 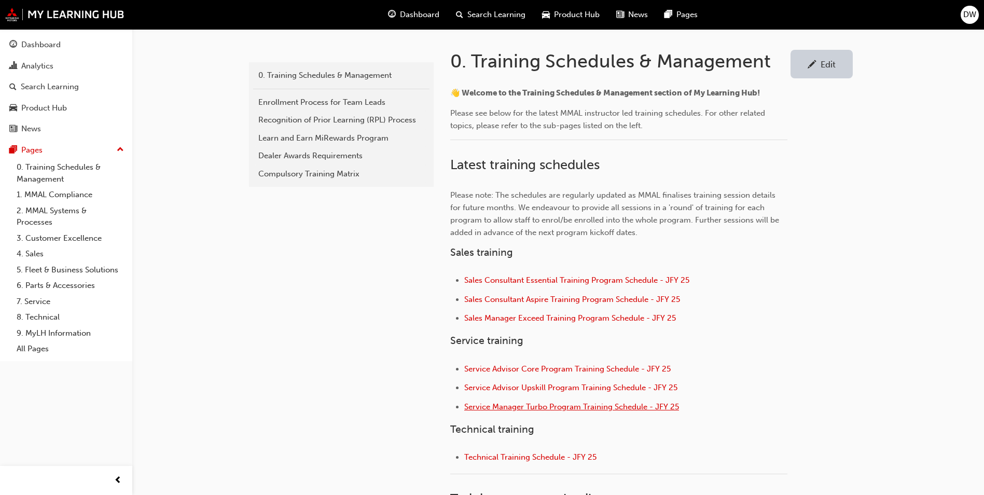 What do you see at coordinates (70, 349) in the screenshot?
I see `a: All Pages` at bounding box center [70, 349].